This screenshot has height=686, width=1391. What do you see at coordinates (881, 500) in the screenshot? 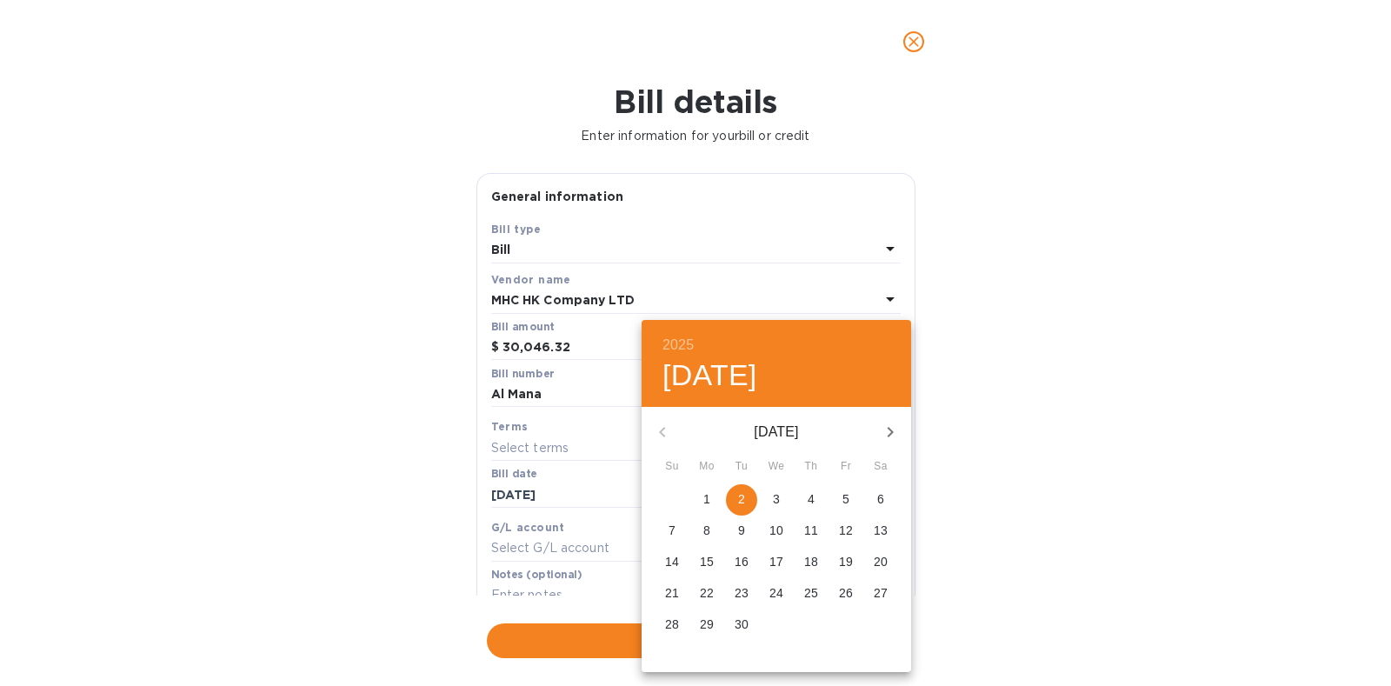
I see `button: 6` at bounding box center [881, 500].